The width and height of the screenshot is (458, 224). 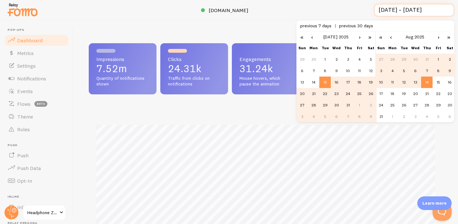 I want to click on a: Events, so click(x=37, y=91).